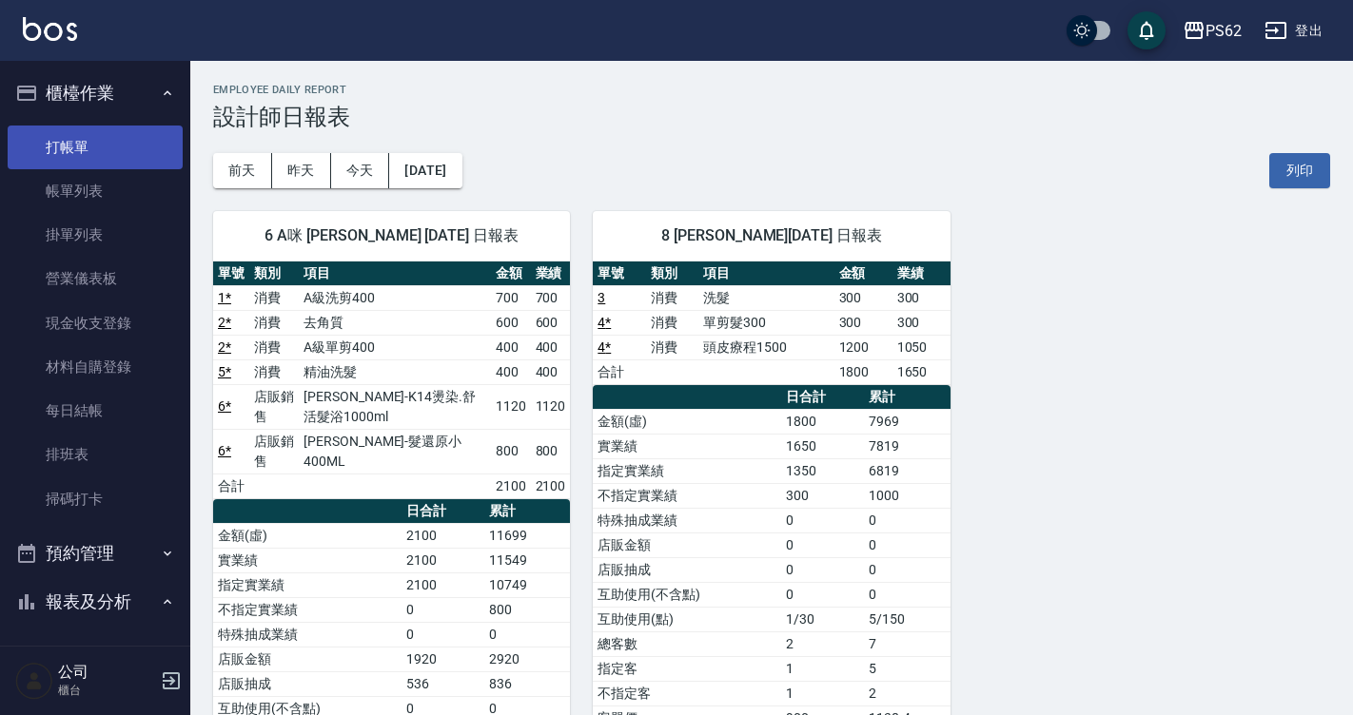 Image resolution: width=1353 pixels, height=715 pixels. What do you see at coordinates (921, 372) in the screenshot?
I see `td: 1650` at bounding box center [921, 372].